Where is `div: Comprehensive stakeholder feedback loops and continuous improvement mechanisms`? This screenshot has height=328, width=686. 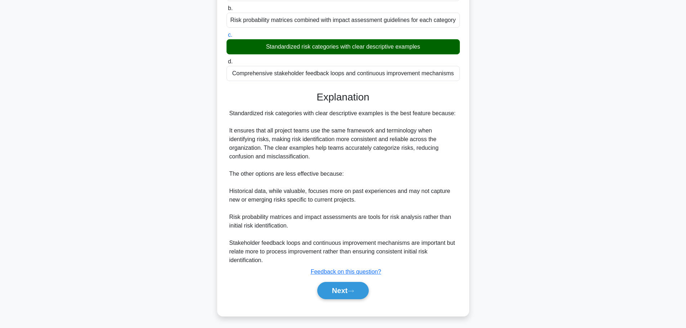
div: Comprehensive stakeholder feedback loops and continuous improvement mechanisms is located at coordinates (343, 73).